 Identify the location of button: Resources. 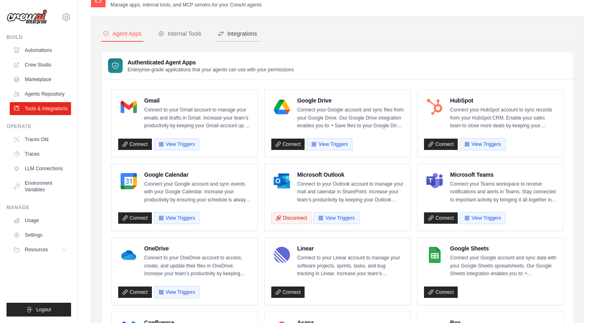
(40, 250).